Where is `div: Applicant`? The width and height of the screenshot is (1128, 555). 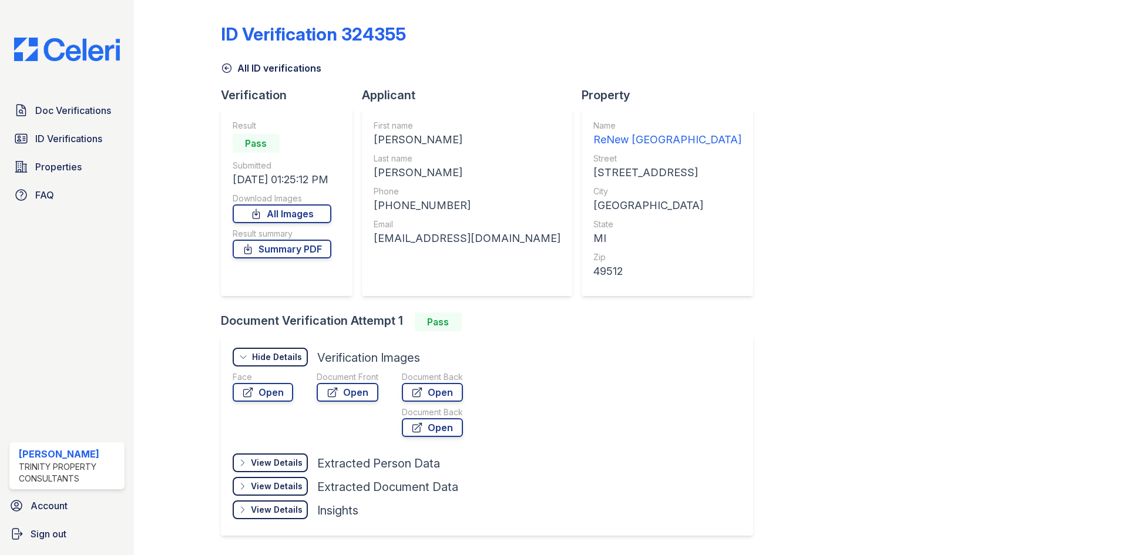 div: Applicant is located at coordinates (472, 95).